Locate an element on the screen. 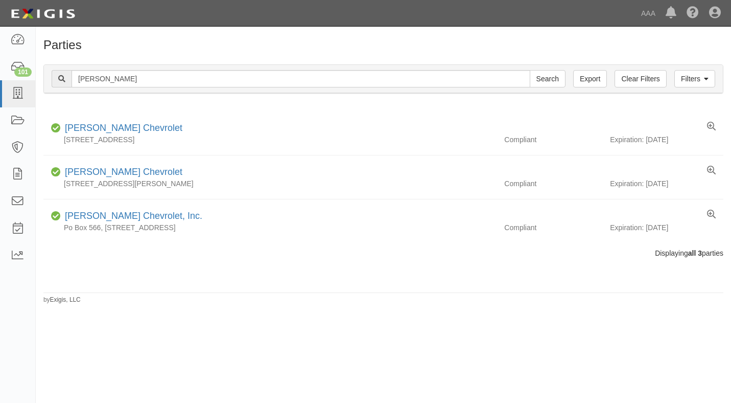 The width and height of the screenshot is (731, 403). a: Export is located at coordinates (590, 79).